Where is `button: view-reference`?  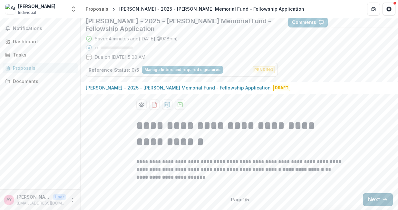 button: view-reference is located at coordinates (183, 70).